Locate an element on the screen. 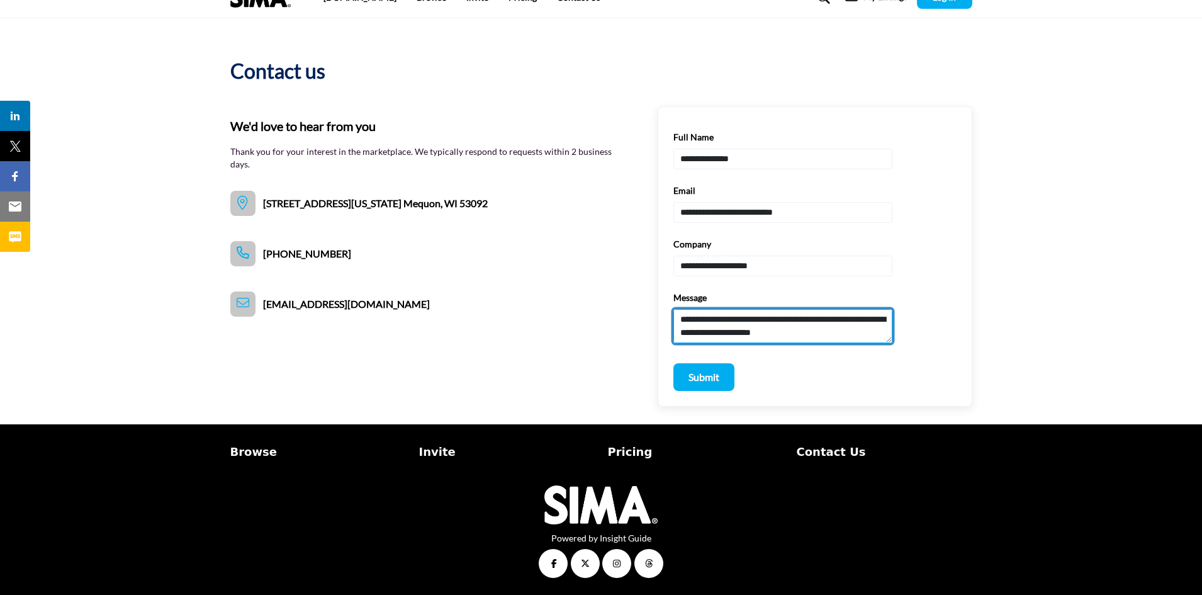  label: Company is located at coordinates (692, 244).